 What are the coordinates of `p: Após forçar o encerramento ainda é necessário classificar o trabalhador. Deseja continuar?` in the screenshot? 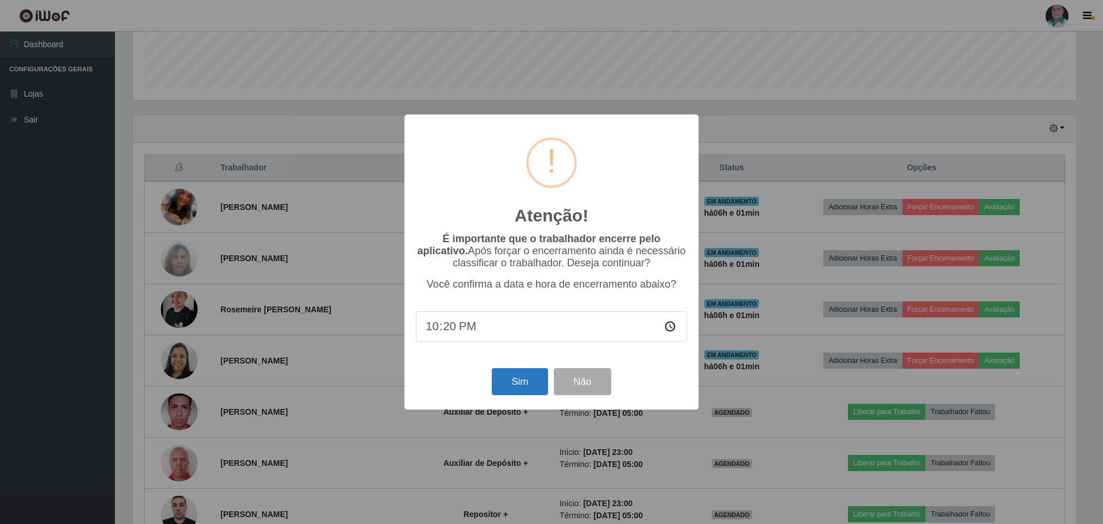 It's located at (552, 251).